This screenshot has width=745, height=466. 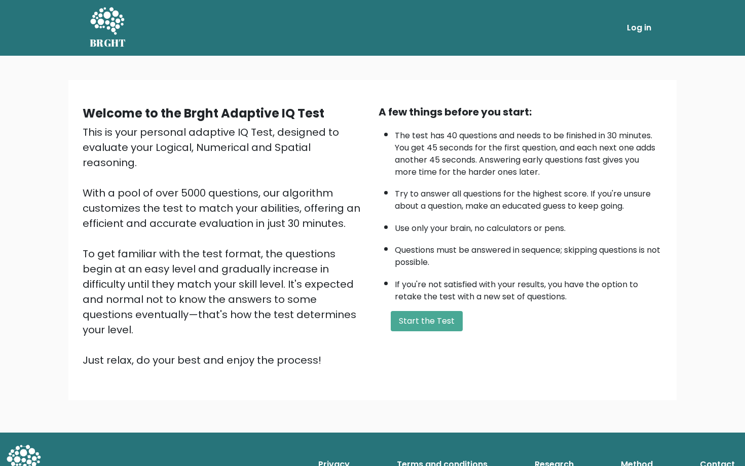 What do you see at coordinates (529, 198) in the screenshot?
I see `li: Try to answer all questions for the highest score. If you're unsure about a question, make an edu...` at bounding box center [529, 198].